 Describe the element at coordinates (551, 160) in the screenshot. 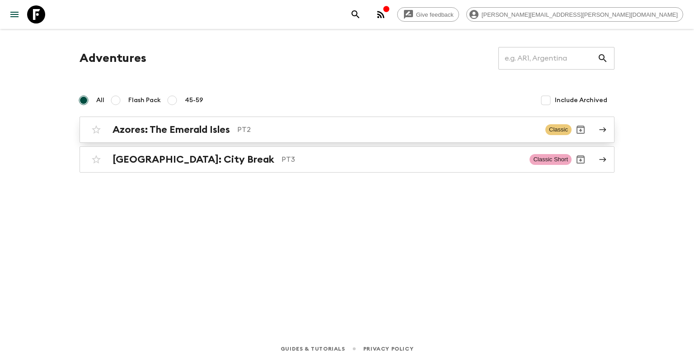

I see `span: Classic Short` at that location.